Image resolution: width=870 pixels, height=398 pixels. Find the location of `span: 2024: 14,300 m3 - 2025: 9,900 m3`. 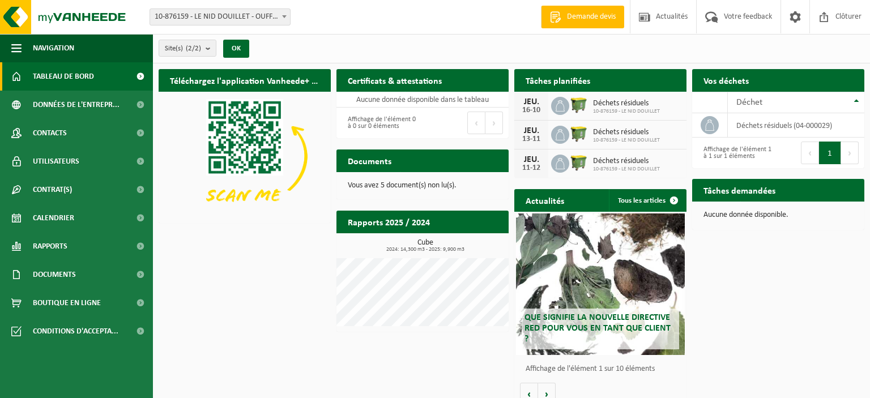

span: 2024: 14,300 m3 - 2025: 9,900 m3 is located at coordinates (425, 250).